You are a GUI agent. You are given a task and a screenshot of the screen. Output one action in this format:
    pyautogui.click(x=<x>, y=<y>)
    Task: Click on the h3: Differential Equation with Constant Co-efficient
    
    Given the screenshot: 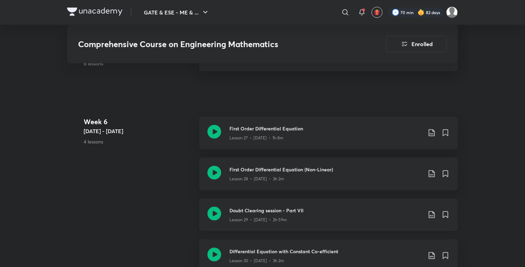 What is the action you would take?
    pyautogui.click(x=326, y=251)
    